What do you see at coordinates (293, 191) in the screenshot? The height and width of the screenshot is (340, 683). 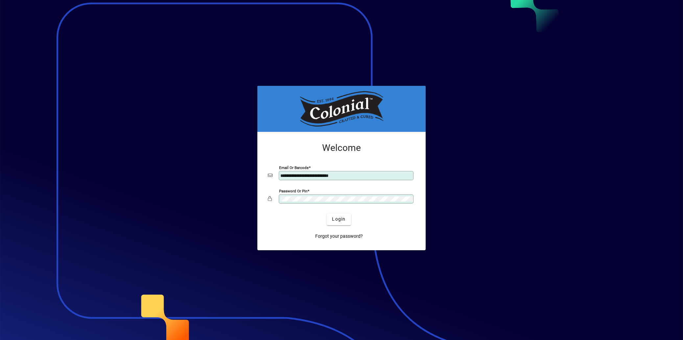 I see `mat-label: Password or Pin` at bounding box center [293, 191].